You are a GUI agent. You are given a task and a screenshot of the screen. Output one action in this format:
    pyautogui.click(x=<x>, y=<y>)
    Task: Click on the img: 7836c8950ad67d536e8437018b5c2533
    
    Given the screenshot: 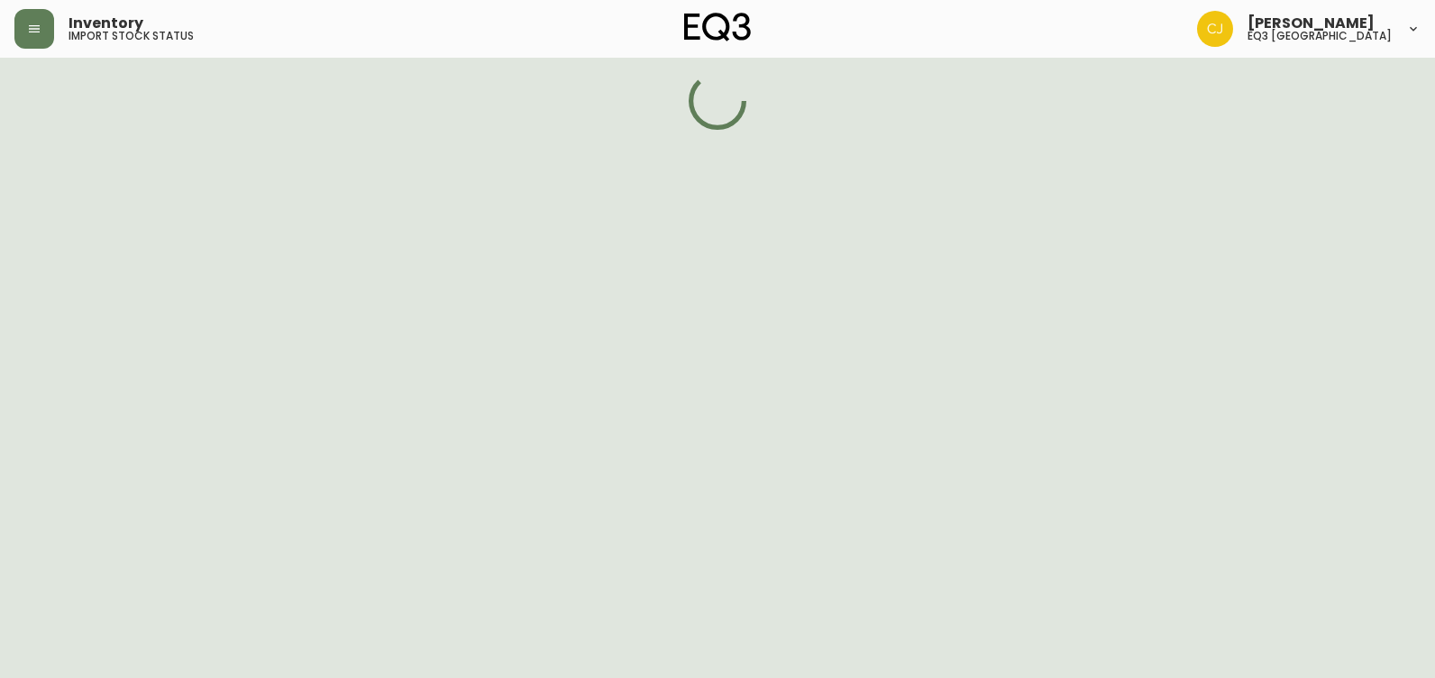 What is the action you would take?
    pyautogui.click(x=1215, y=29)
    